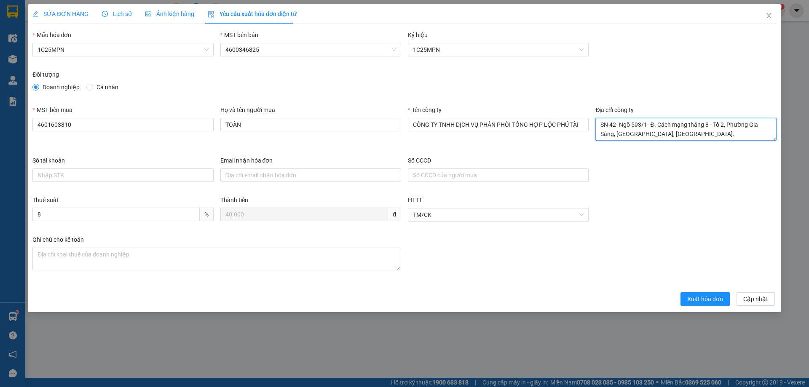  Describe the element at coordinates (756, 299) in the screenshot. I see `span: Cập nhật` at that location.